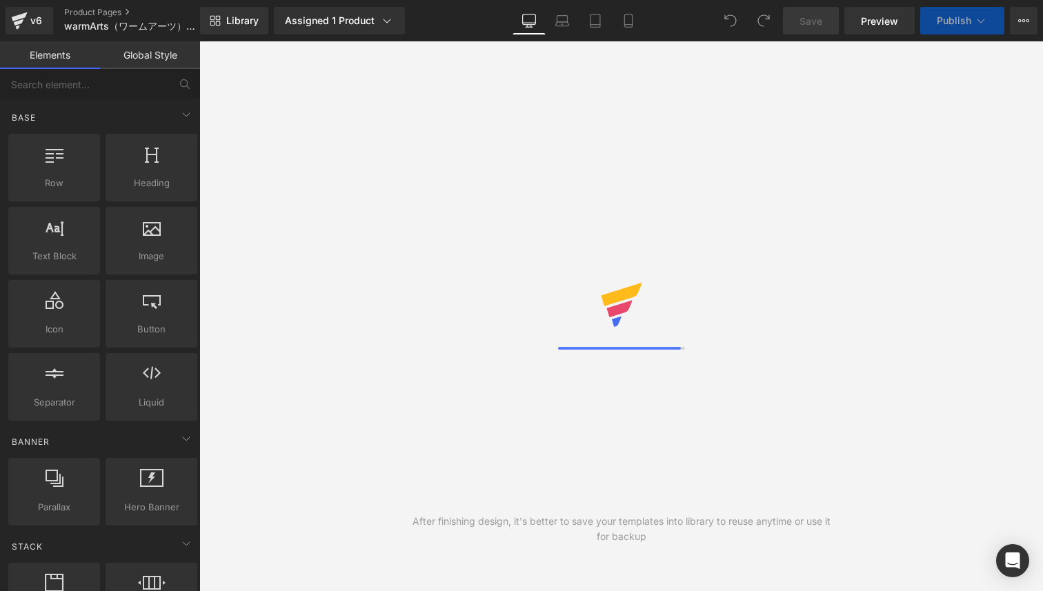  Describe the element at coordinates (562, 21) in the screenshot. I see `a: Laptop` at that location.